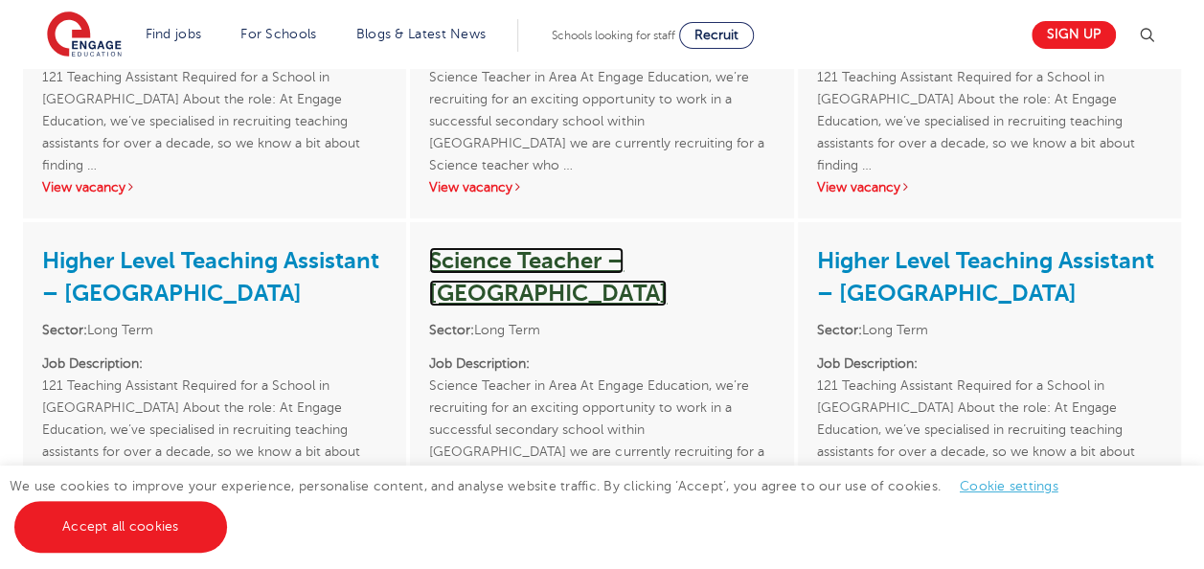 This screenshot has height=569, width=1204. I want to click on a: Sign up, so click(1073, 34).